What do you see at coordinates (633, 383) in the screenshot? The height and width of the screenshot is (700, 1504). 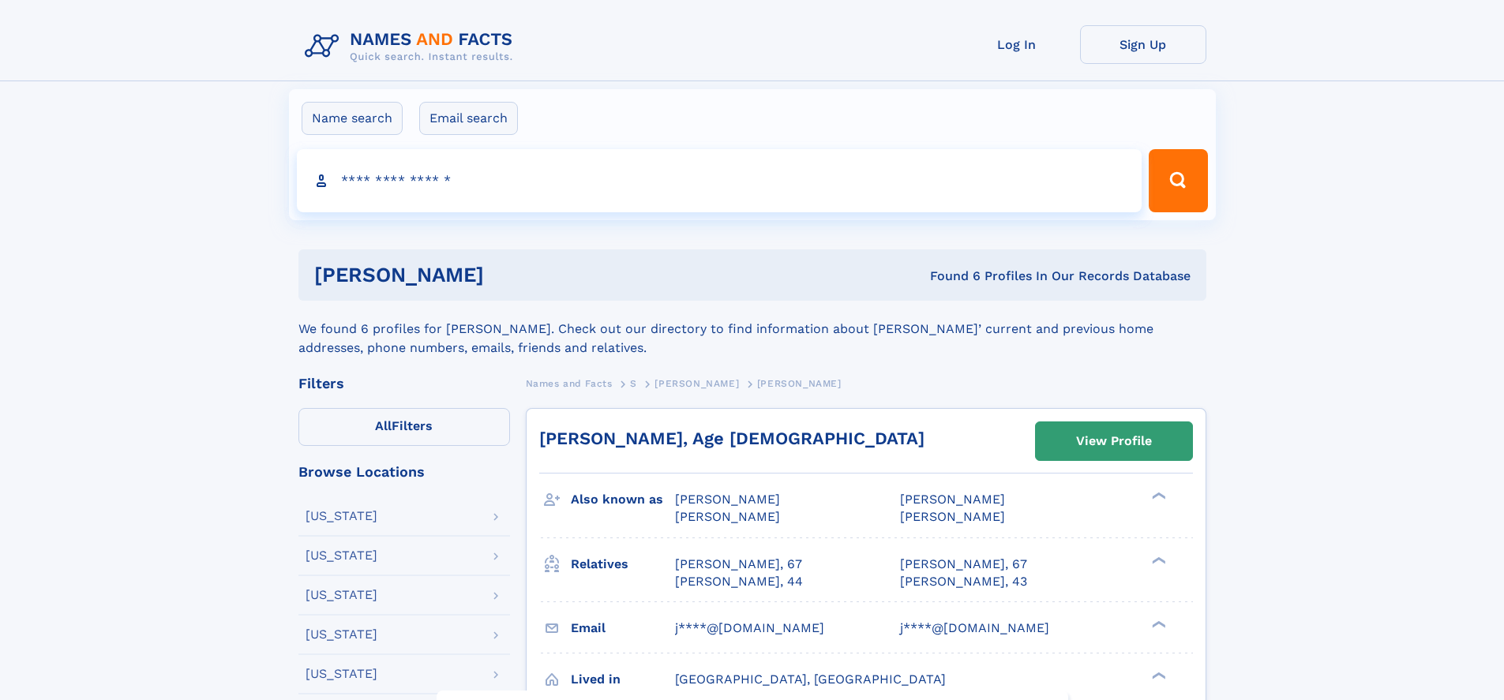 I see `a: S` at bounding box center [633, 383].